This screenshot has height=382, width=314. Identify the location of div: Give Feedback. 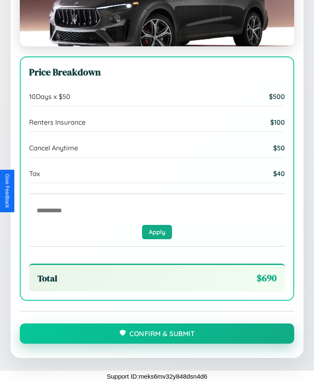
(7, 191).